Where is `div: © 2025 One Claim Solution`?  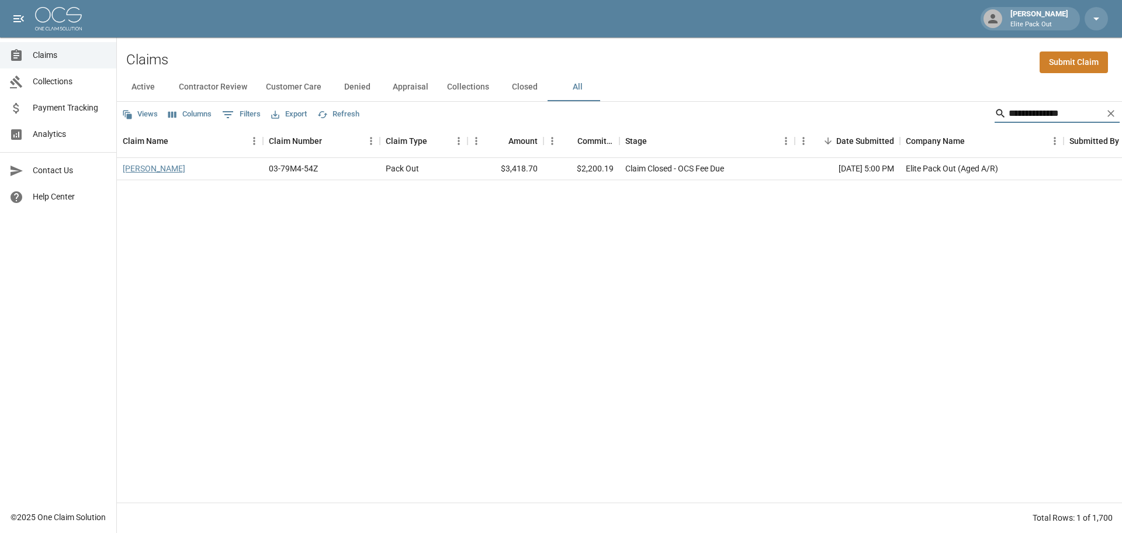
div: © 2025 One Claim Solution is located at coordinates (58, 517).